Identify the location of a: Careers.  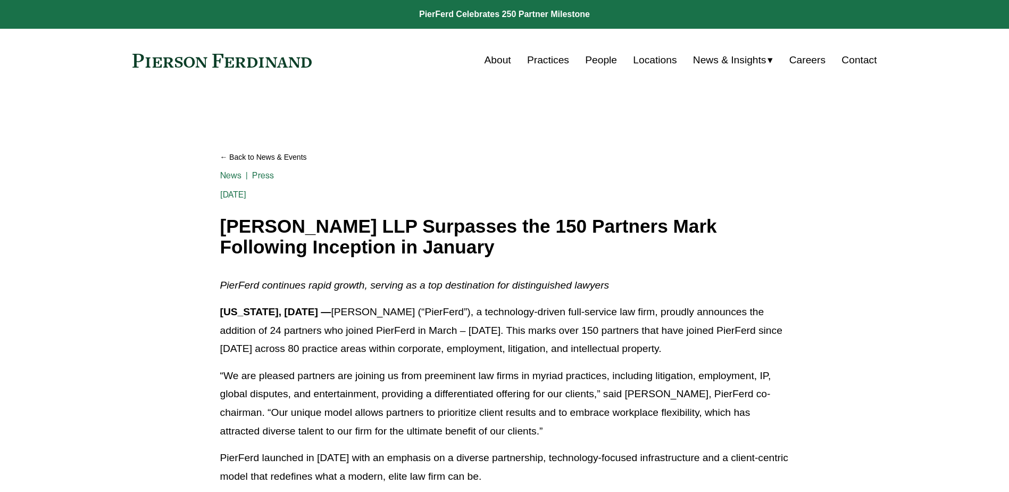
(808, 60).